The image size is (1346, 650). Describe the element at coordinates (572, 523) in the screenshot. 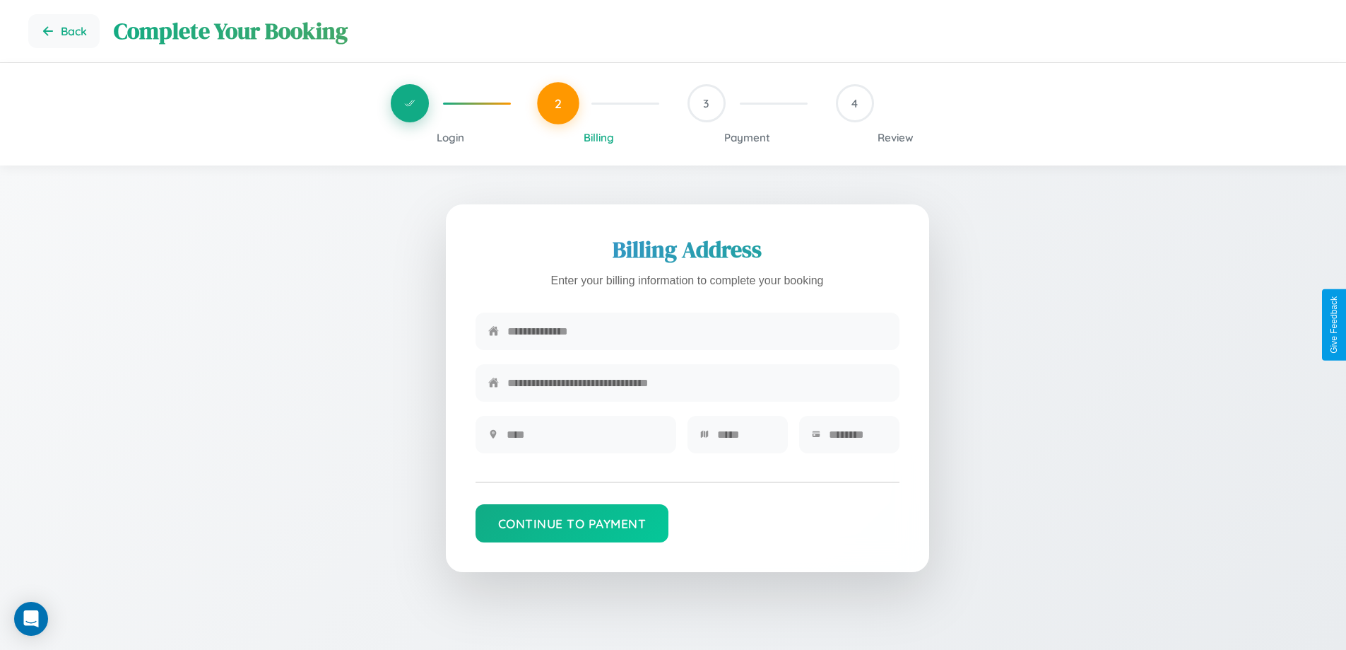

I see `button: Continue to Payment` at that location.